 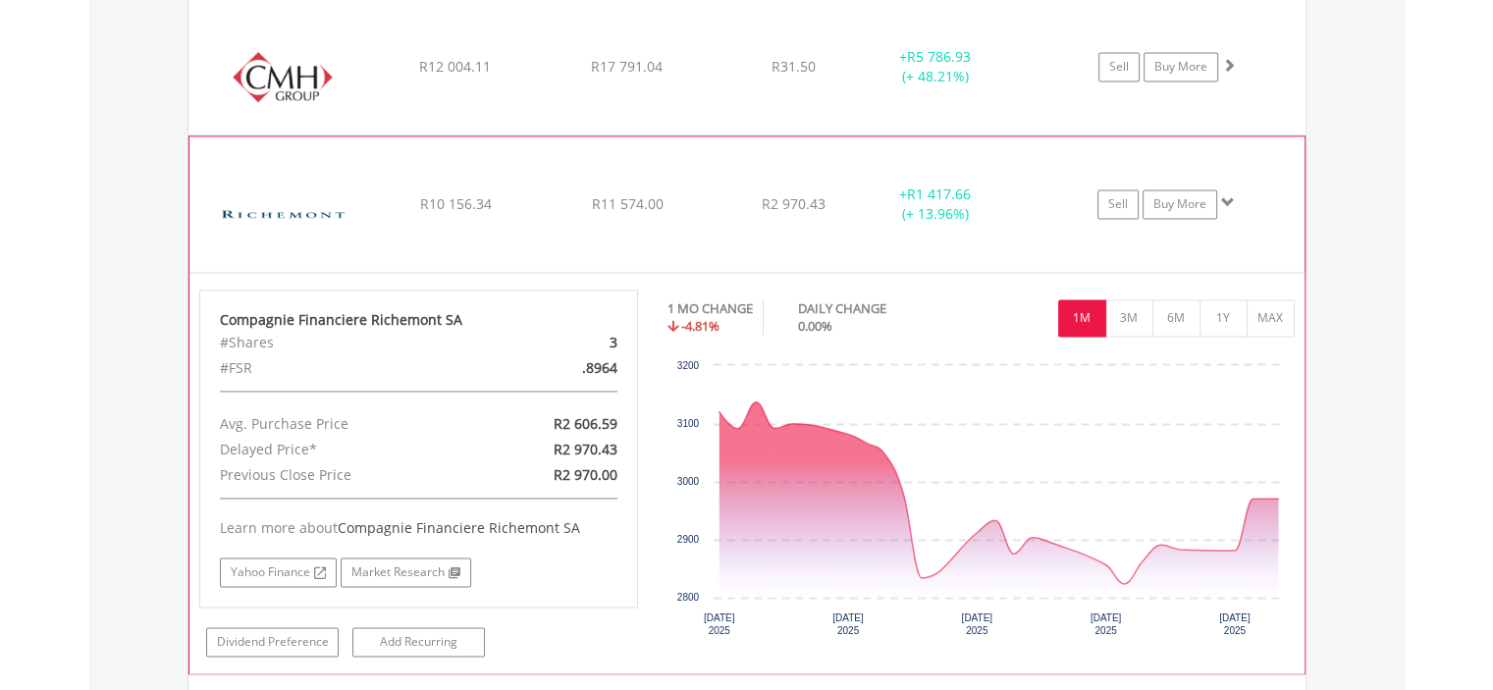 What do you see at coordinates (283, 77) in the screenshot?
I see `img: EQU.ZA.CMH.png` at bounding box center [283, 77].